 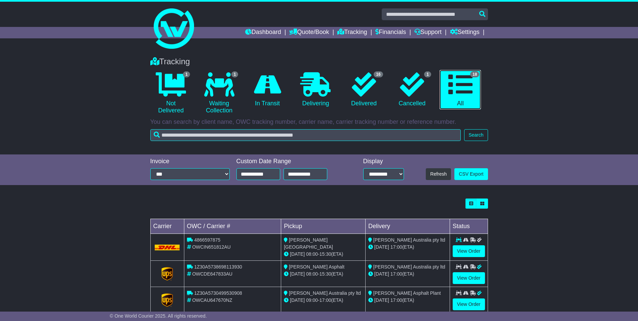 I want to click on td: Delivery, so click(x=407, y=226).